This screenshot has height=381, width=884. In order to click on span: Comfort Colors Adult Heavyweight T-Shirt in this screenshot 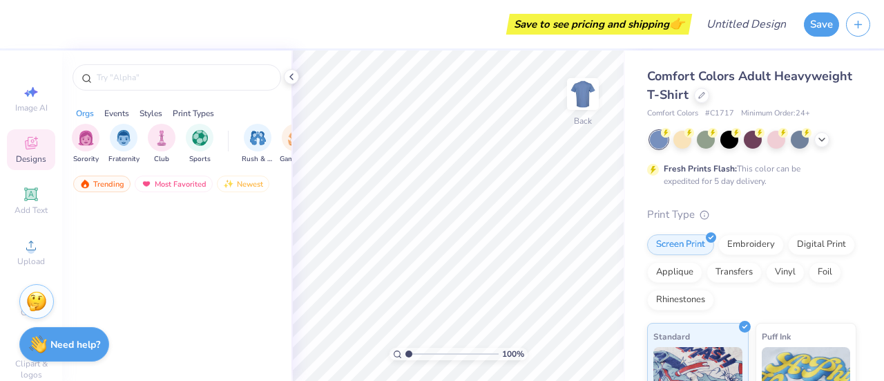, I will do `click(749, 85)`.